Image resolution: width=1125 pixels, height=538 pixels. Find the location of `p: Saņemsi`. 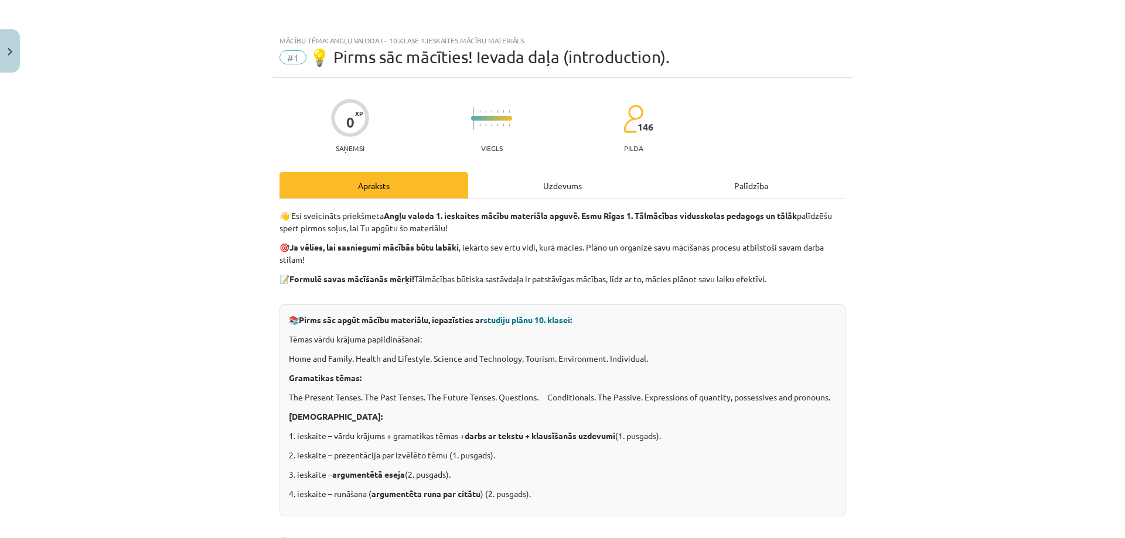

p: Saņemsi is located at coordinates (350, 148).